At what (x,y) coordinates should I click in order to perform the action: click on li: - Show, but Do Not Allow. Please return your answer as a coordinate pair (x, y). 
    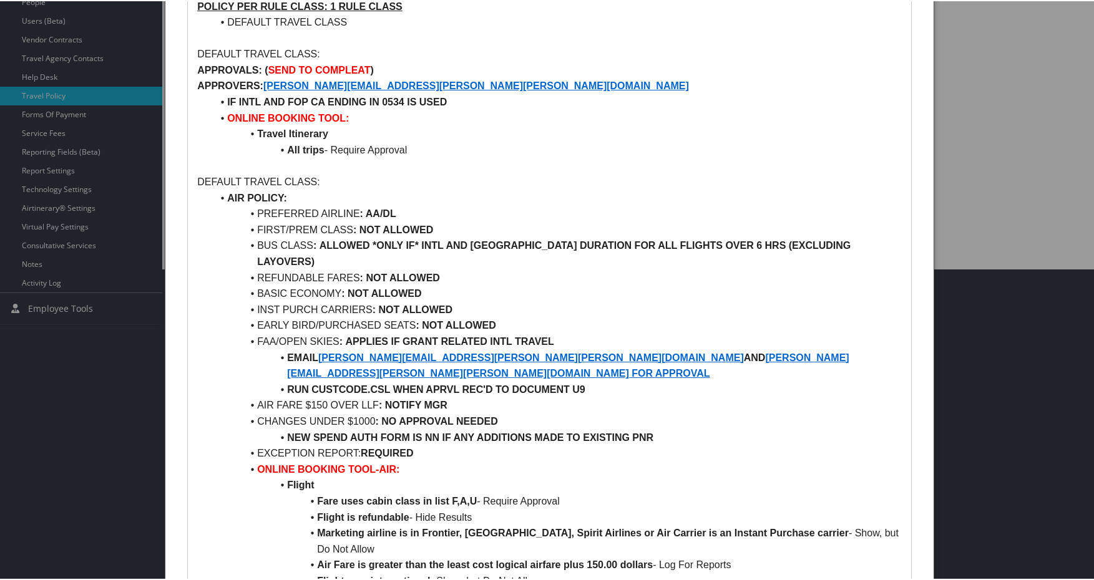
    Looking at the image, I should click on (556, 540).